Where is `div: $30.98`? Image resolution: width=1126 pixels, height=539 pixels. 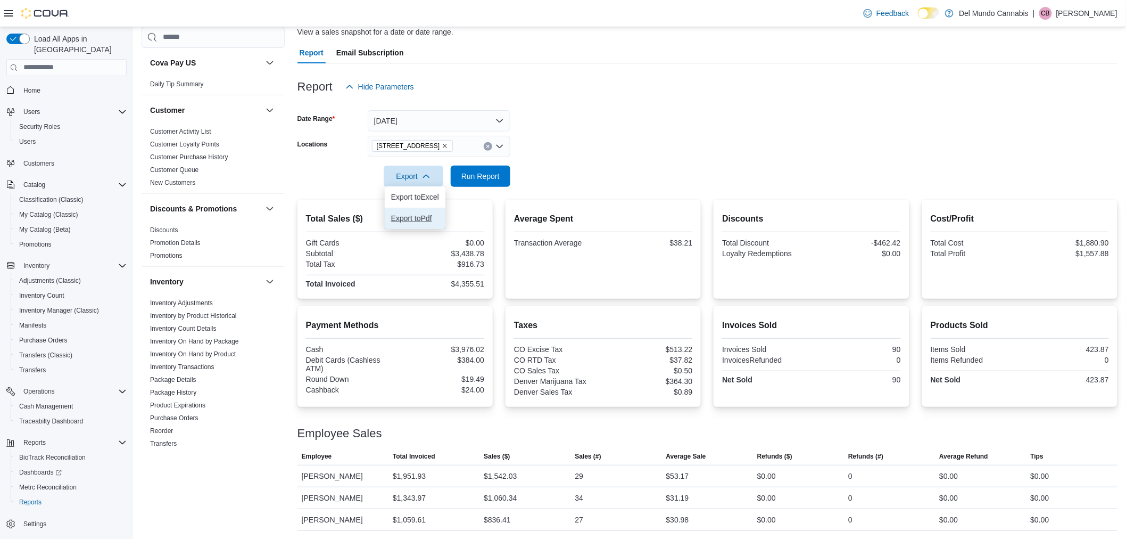
div: $30.98 is located at coordinates (677, 519).